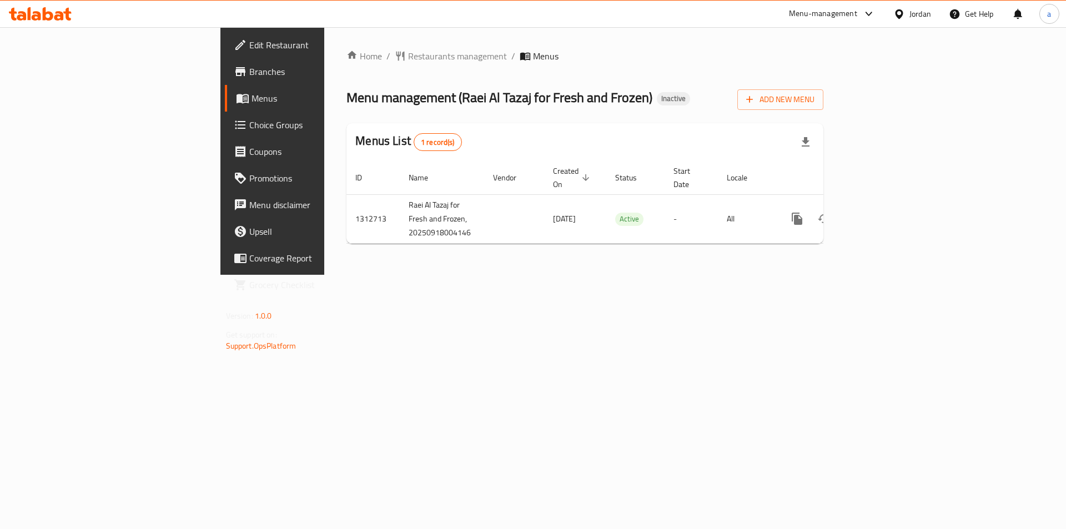 This screenshot has height=529, width=1066. Describe the element at coordinates (824, 219) in the screenshot. I see `button: Change Status` at that location.